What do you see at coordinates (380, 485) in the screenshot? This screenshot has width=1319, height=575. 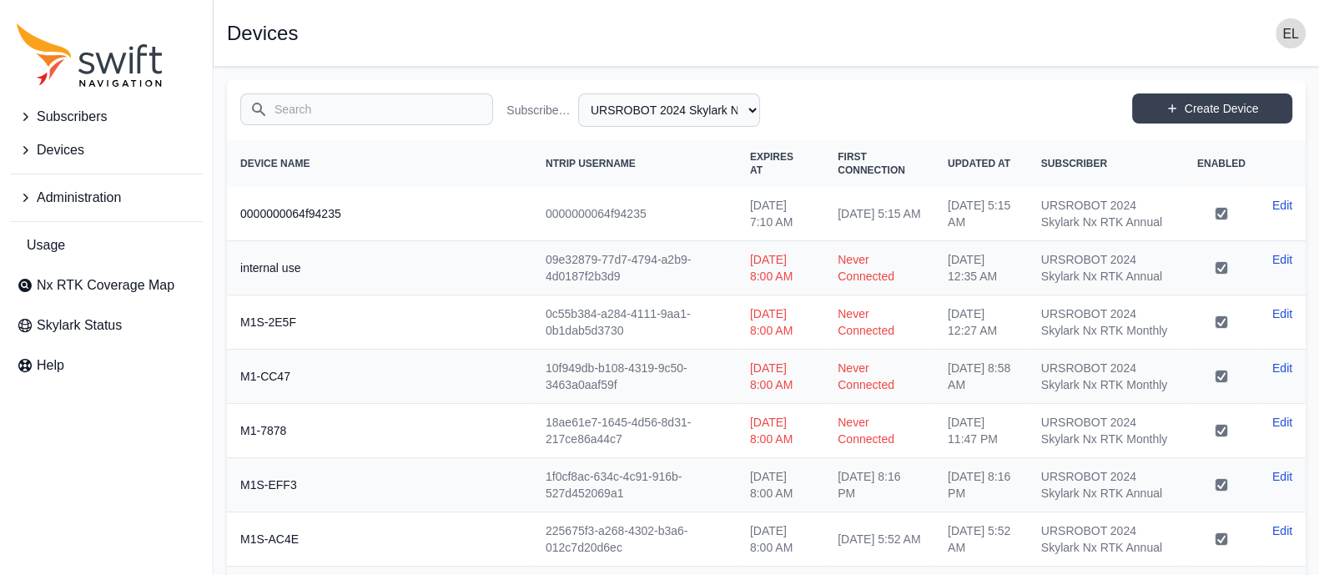 I see `th: M1S-EFF3` at bounding box center [380, 485].